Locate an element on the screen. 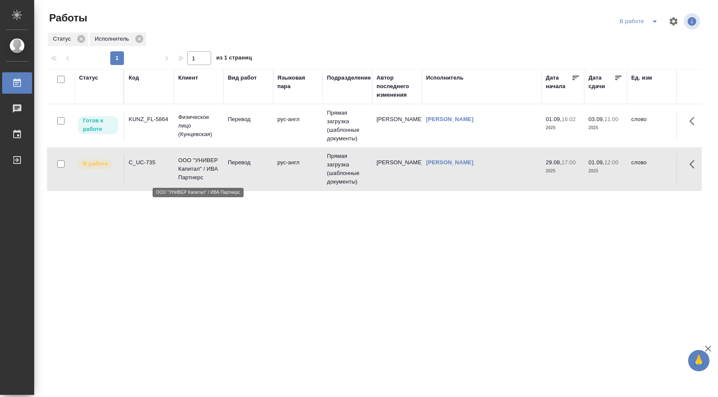  div: split button is located at coordinates (640, 21).